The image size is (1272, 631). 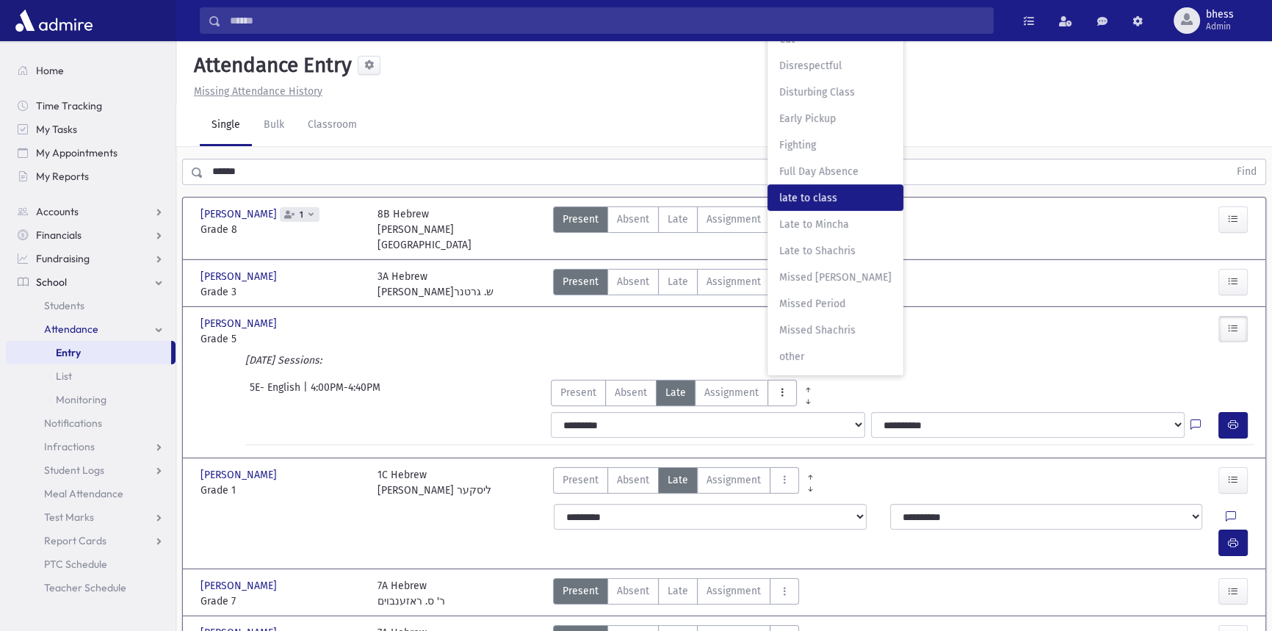 What do you see at coordinates (808, 385) in the screenshot?
I see `a: All Prior` at bounding box center [808, 385].